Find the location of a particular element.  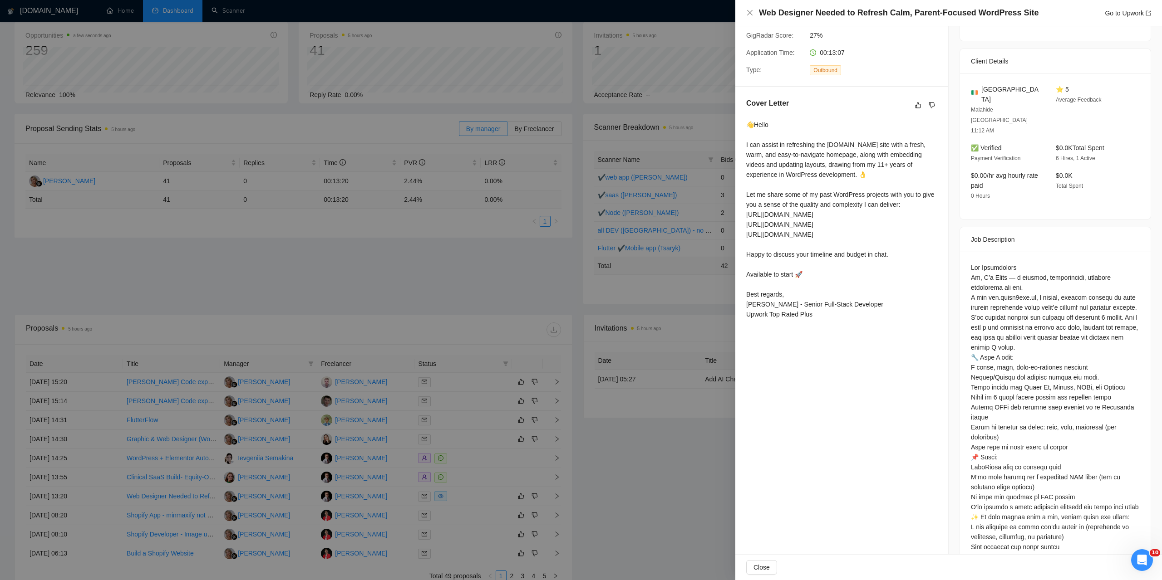

span: Total Spent is located at coordinates (1069, 186).